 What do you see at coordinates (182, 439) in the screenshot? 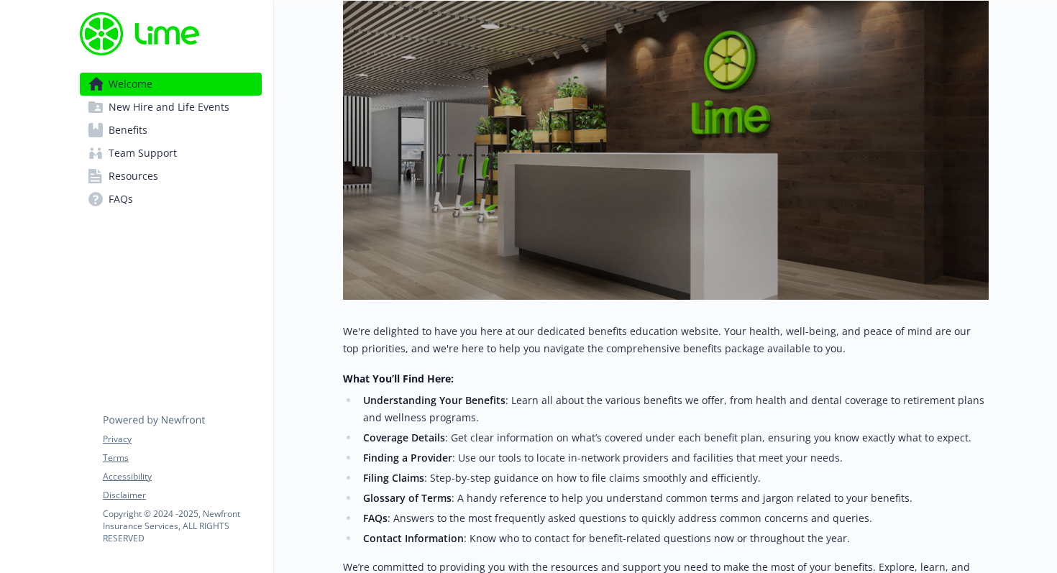
I see `a: Privacy` at bounding box center [182, 439].